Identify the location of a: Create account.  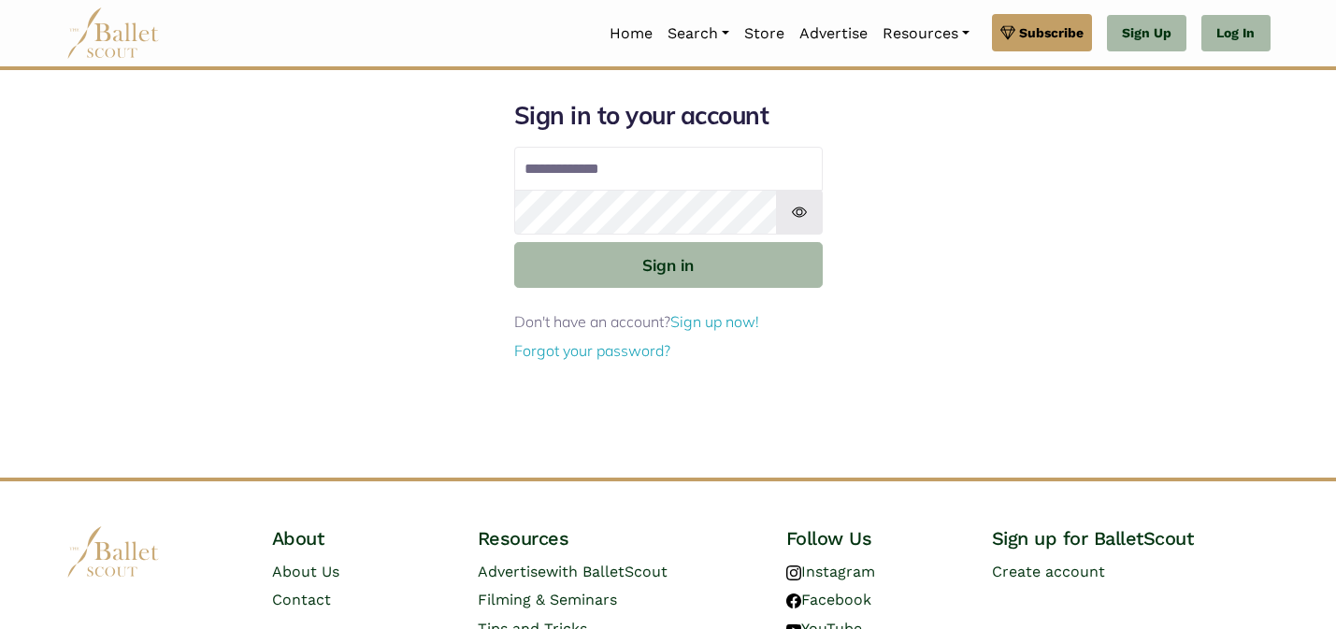
(1048, 571).